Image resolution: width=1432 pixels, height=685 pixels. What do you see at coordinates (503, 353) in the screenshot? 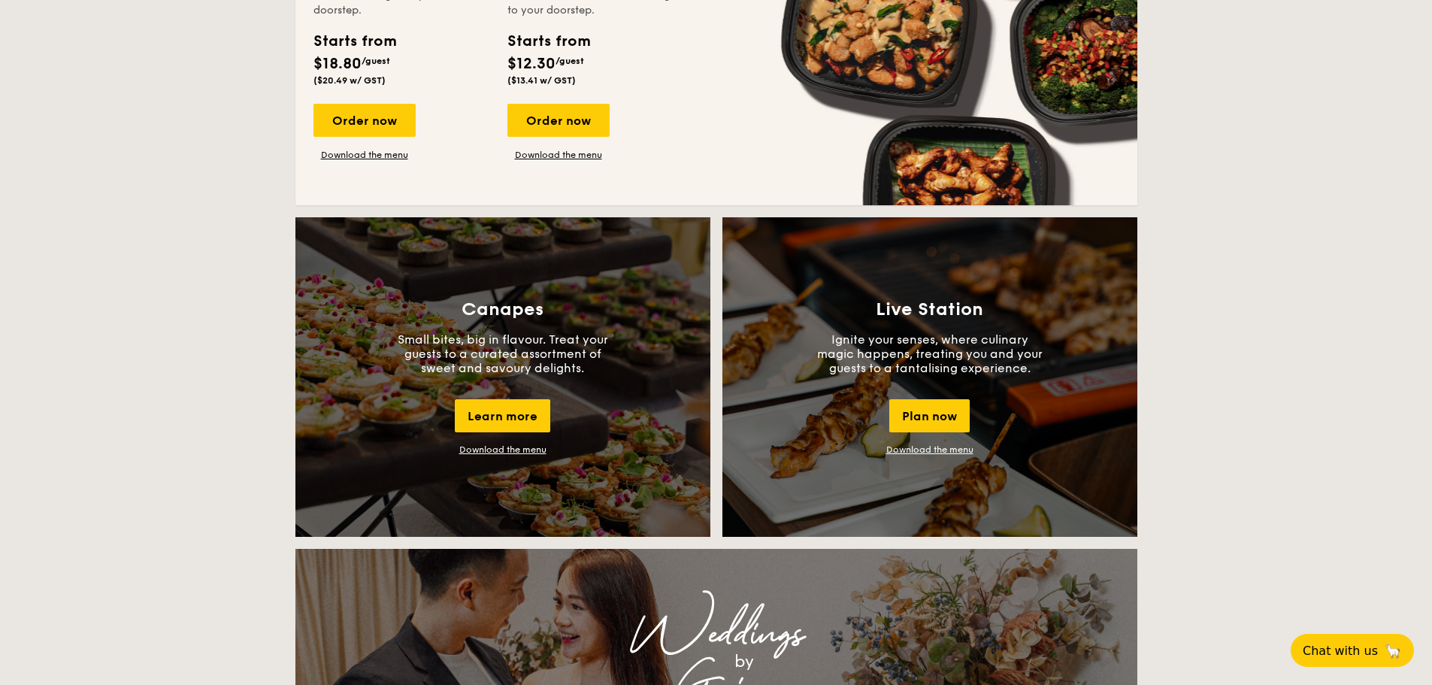
I see `p: Small bites, big in flavour. Treat your guests to a curated assortment of sweet and savoury delig...` at bounding box center [503, 353].